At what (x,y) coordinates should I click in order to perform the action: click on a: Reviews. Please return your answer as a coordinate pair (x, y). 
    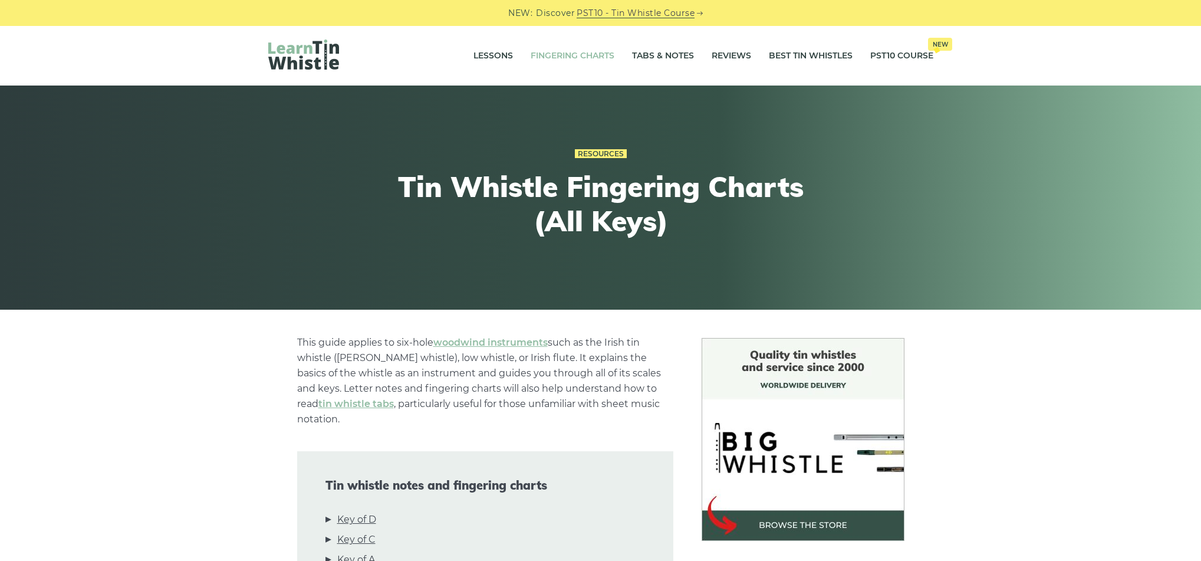
    Looking at the image, I should click on (731, 56).